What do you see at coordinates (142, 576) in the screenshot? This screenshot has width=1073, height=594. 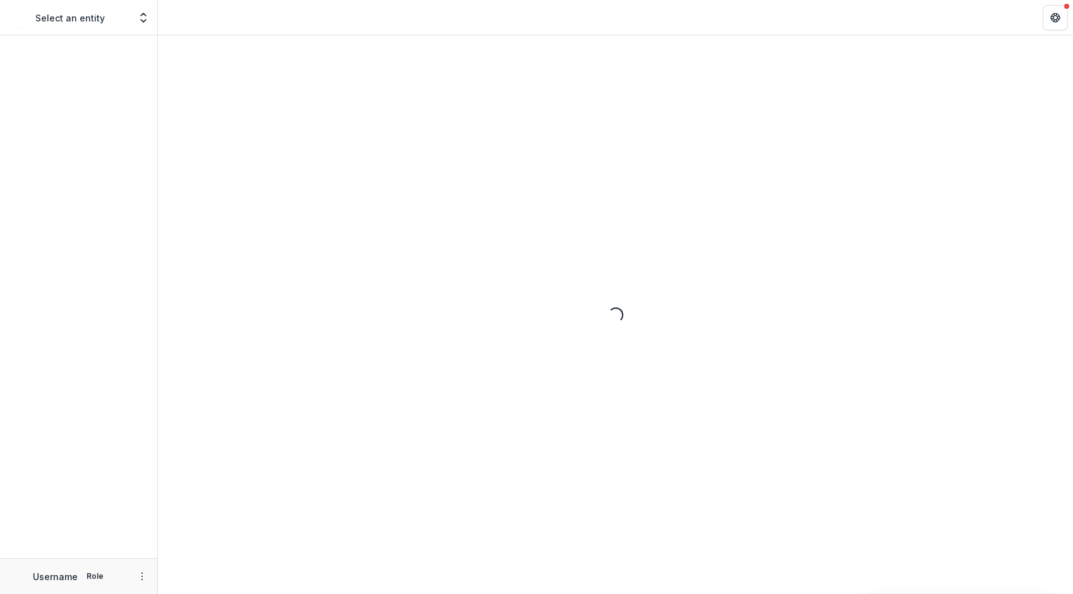 I see `button: More` at bounding box center [142, 576].